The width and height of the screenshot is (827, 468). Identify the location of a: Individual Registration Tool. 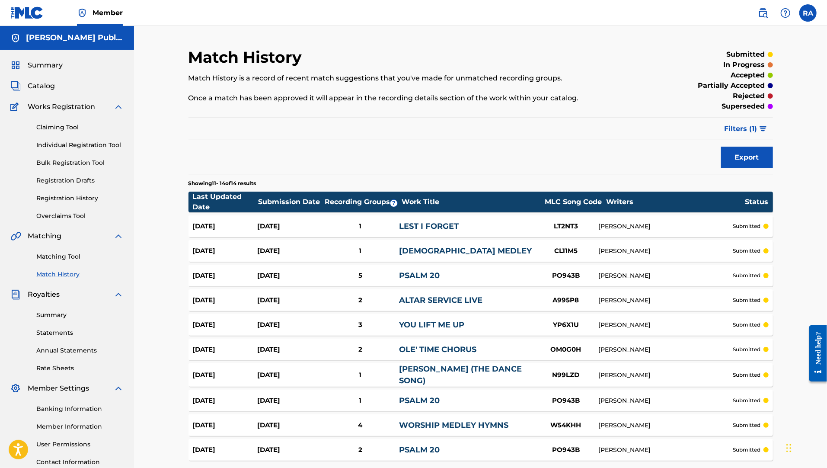
(80, 145).